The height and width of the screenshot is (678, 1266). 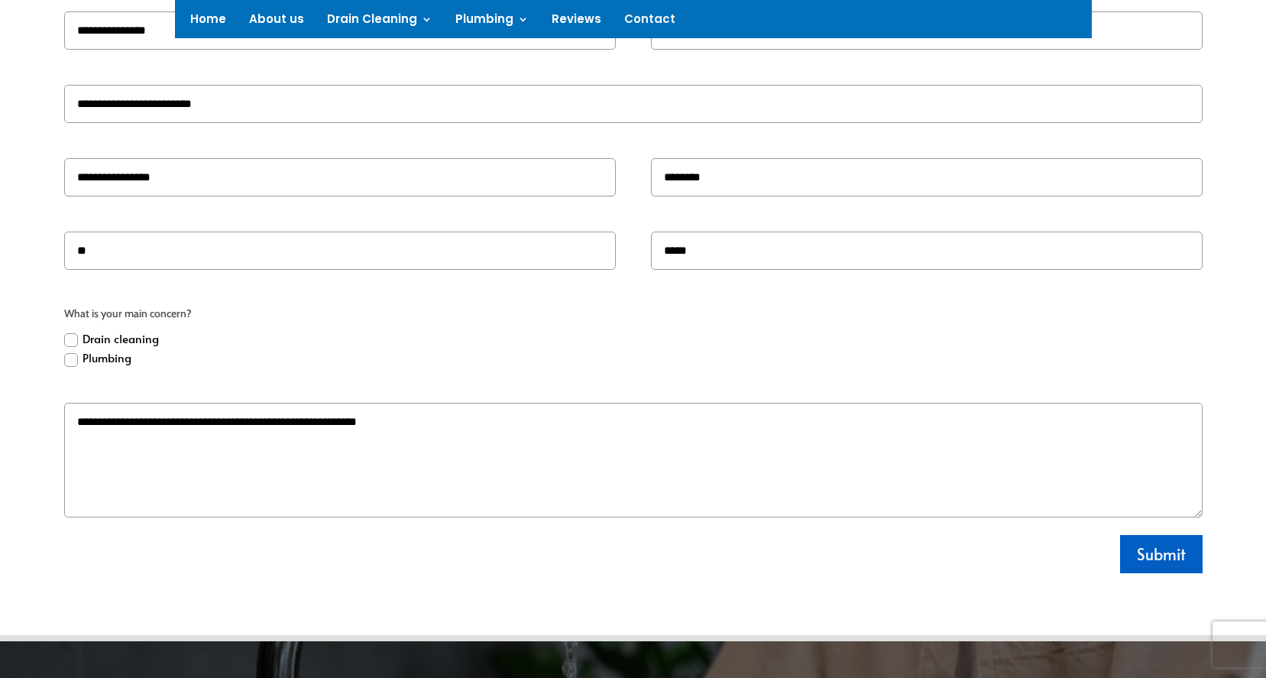 What do you see at coordinates (112, 338) in the screenshot?
I see `label: Drain cleaning` at bounding box center [112, 338].